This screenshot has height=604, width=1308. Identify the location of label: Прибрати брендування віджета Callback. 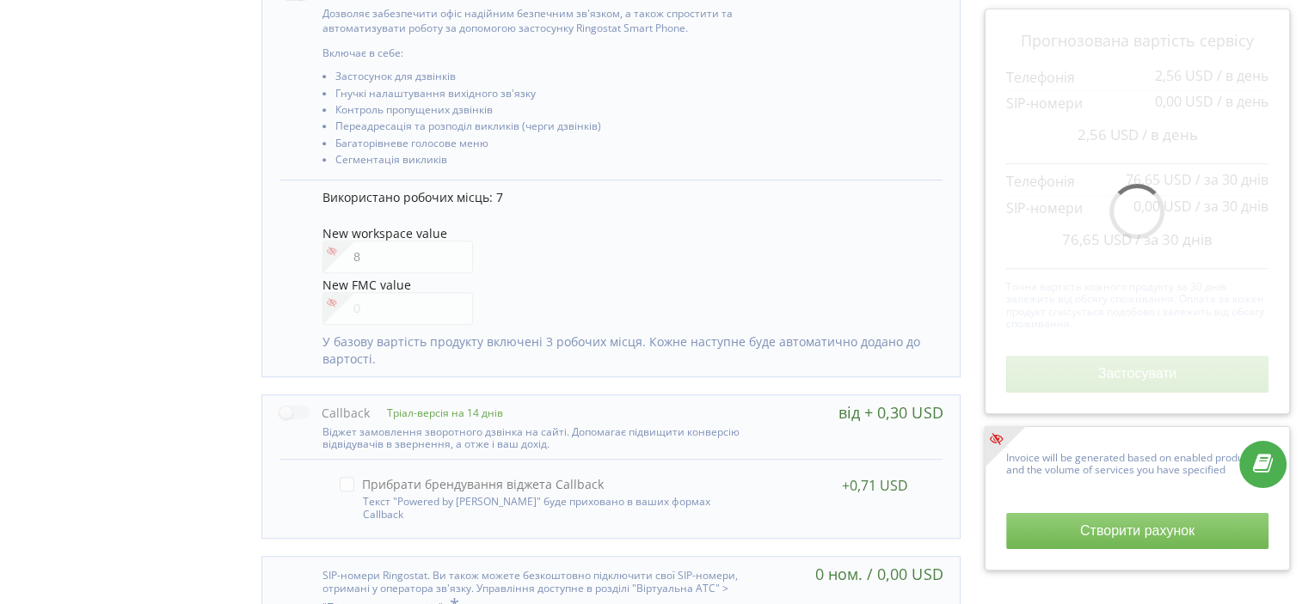
(471, 484).